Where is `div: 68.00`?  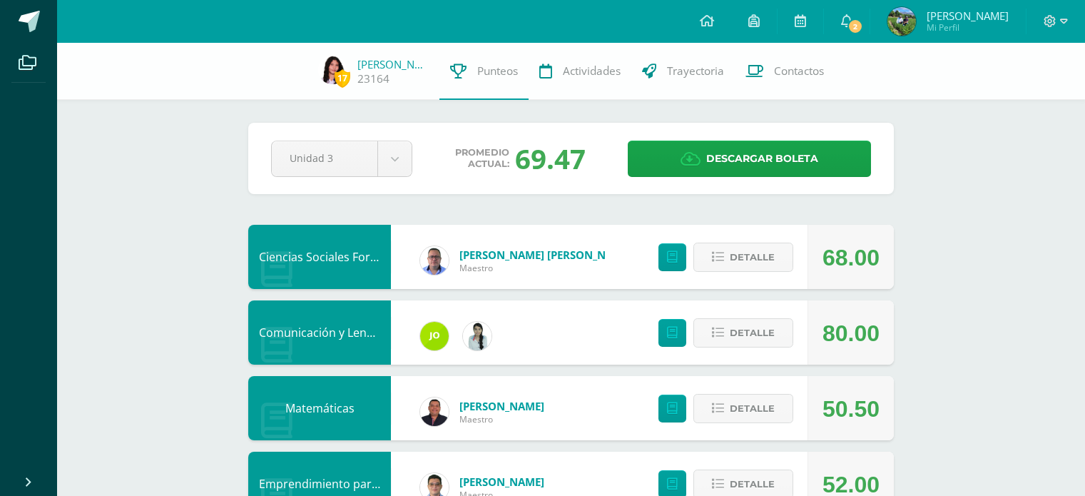 div: 68.00 is located at coordinates (851, 257).